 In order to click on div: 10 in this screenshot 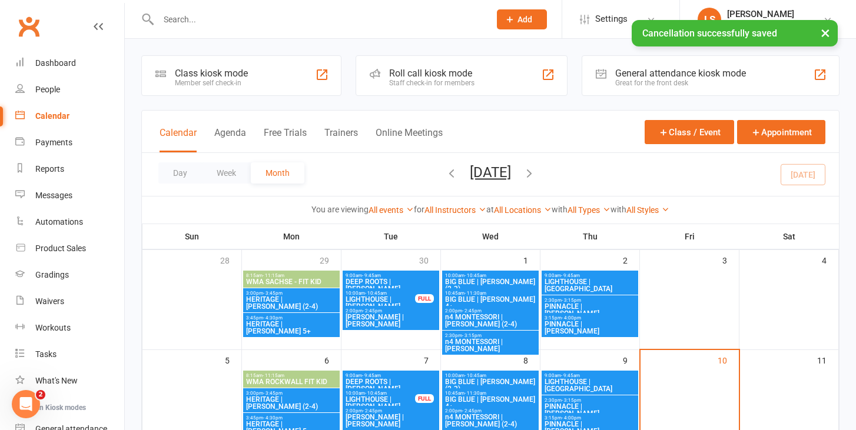, I will do `click(728, 360)`.